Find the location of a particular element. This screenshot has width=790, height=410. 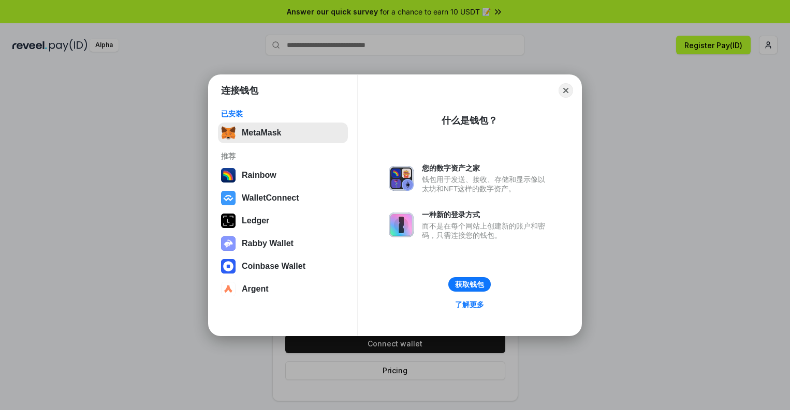

button: Argent is located at coordinates (283, 289).